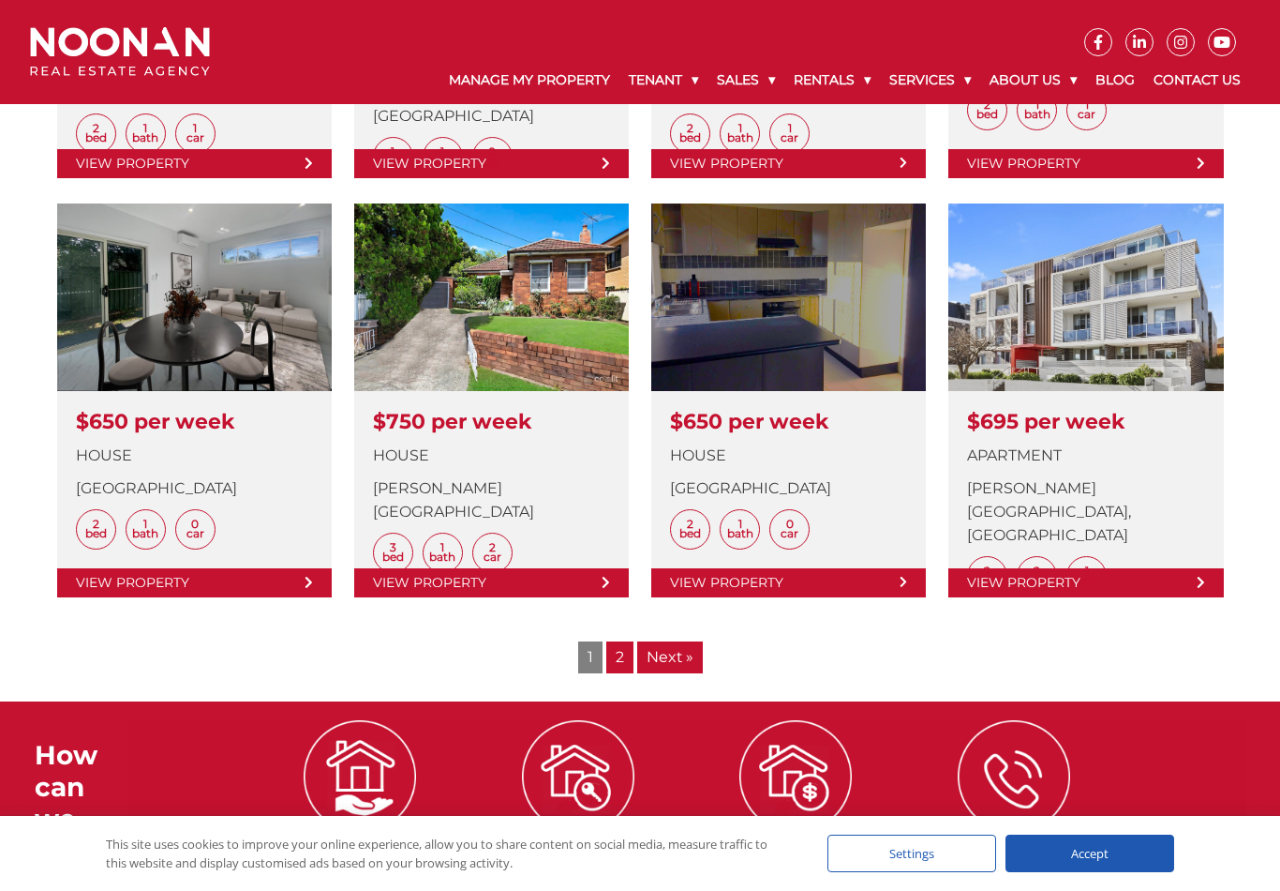 This screenshot has height=891, width=1280. Describe the element at coordinates (530, 80) in the screenshot. I see `a: Manage My Property` at that location.